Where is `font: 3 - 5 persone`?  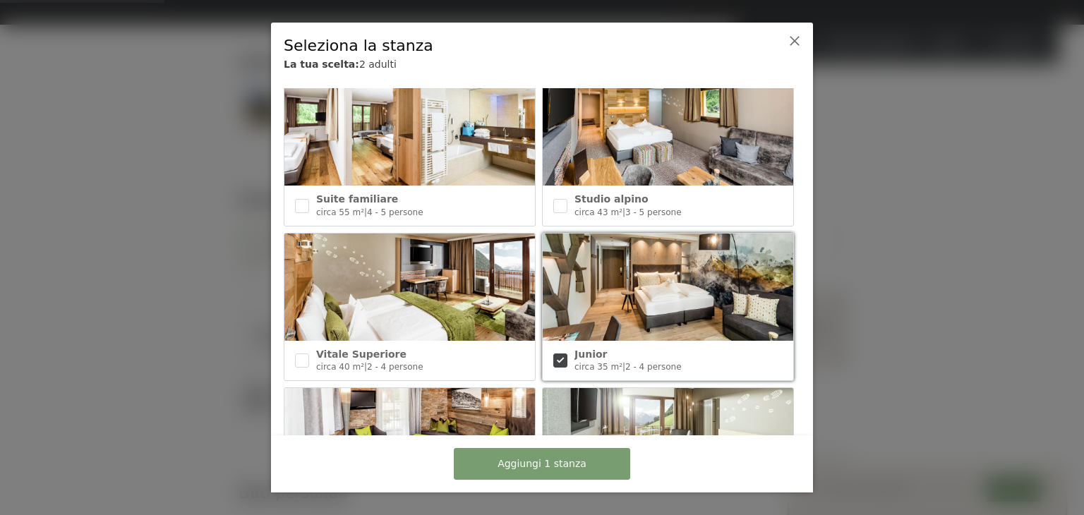 font: 3 - 5 persone is located at coordinates (654, 212).